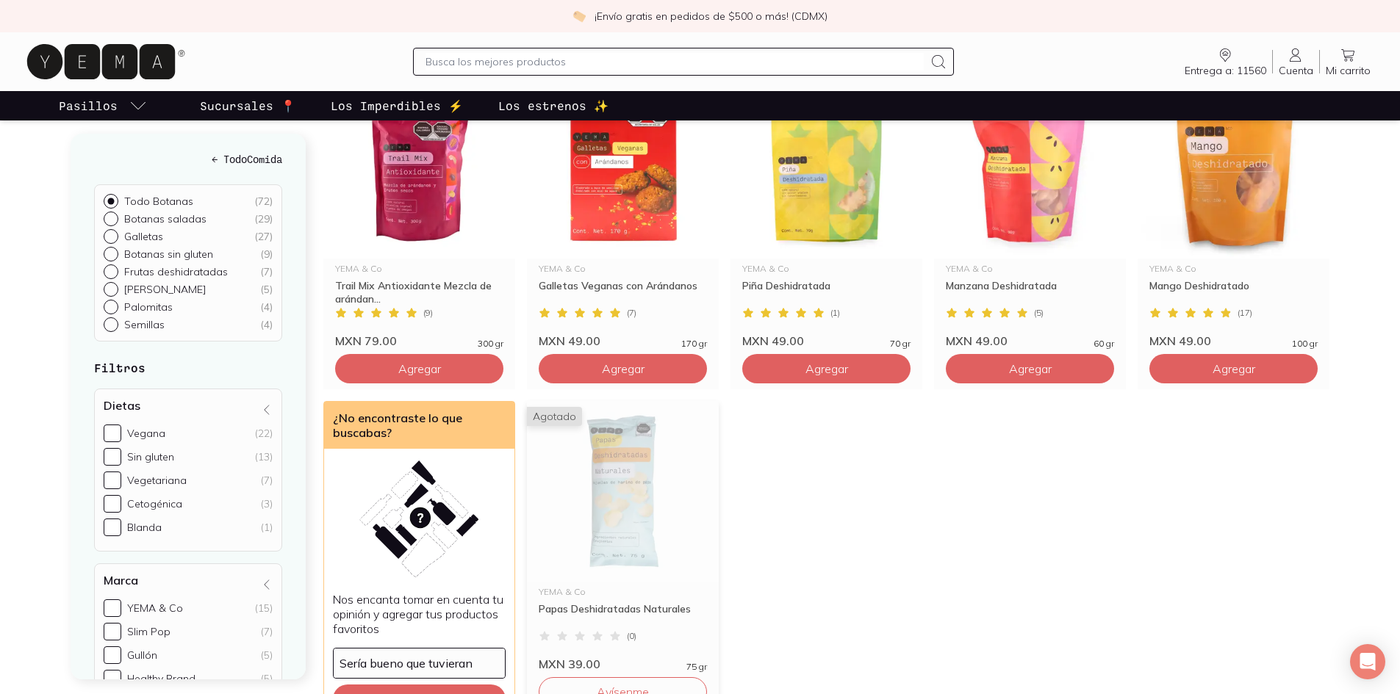  I want to click on span: ( 0 ), so click(631, 636).